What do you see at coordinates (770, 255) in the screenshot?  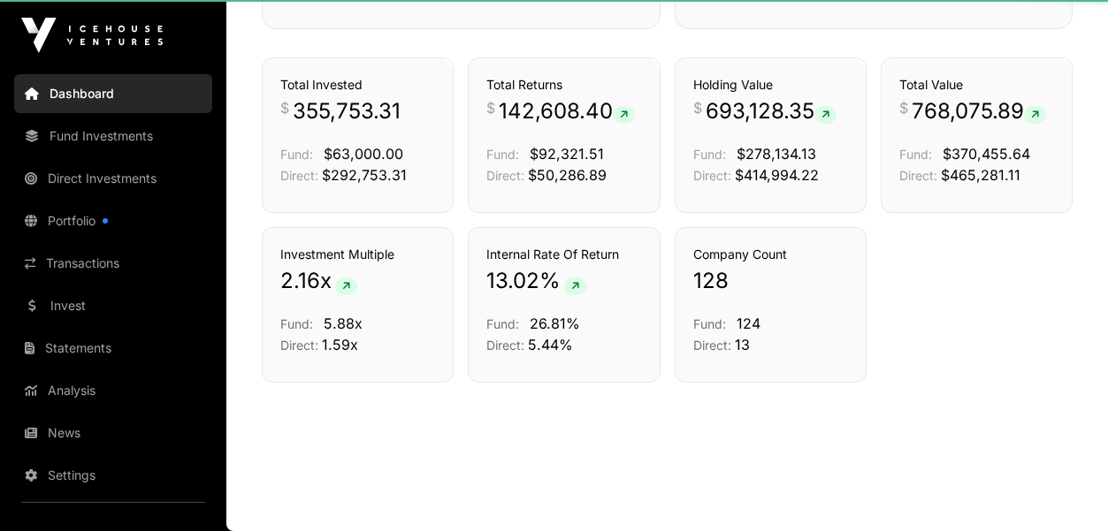 I see `h3: Company Count` at bounding box center [770, 255].